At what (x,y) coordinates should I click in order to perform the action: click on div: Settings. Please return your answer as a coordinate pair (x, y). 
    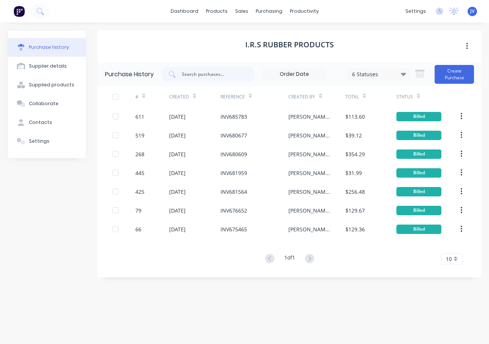
    Looking at the image, I should click on (39, 141).